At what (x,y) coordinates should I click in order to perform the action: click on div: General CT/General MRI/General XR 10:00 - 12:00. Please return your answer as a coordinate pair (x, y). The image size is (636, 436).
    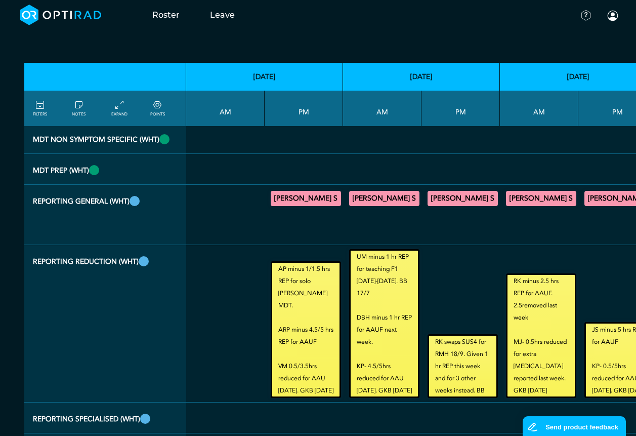
    Looking at the image, I should click on (384, 198).